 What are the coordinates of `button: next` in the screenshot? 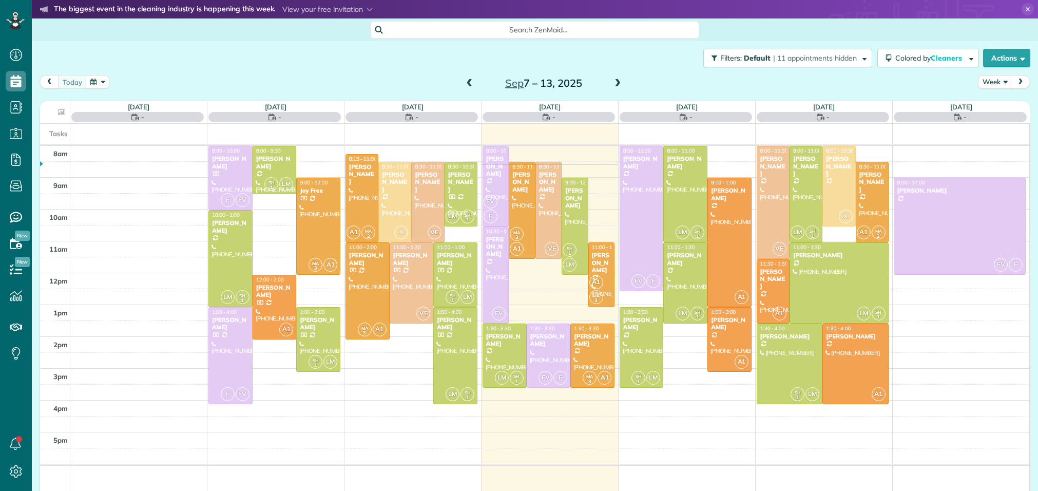 It's located at (1021, 82).